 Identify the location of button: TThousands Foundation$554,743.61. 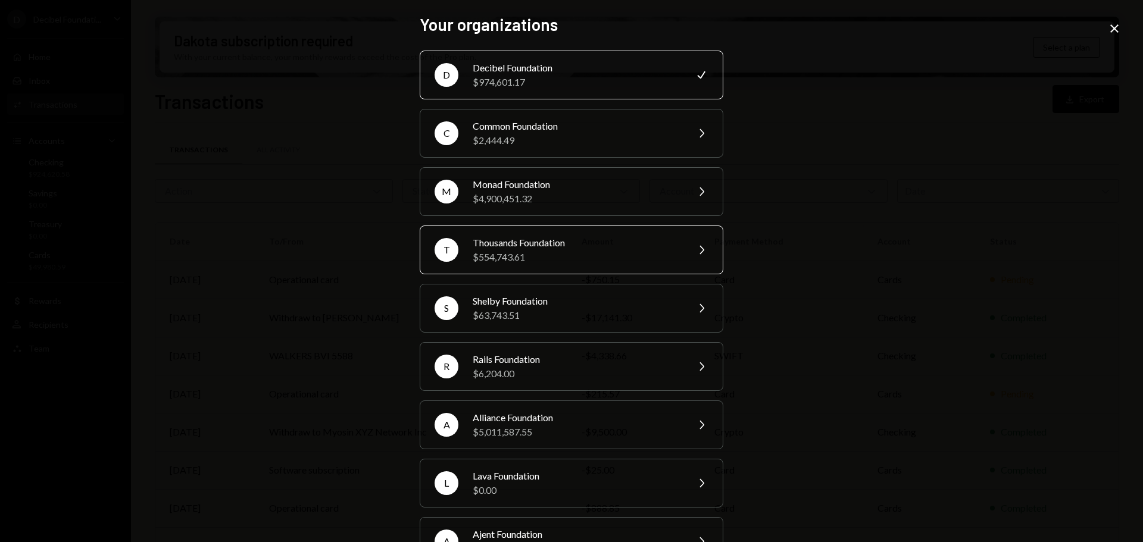
(571, 250).